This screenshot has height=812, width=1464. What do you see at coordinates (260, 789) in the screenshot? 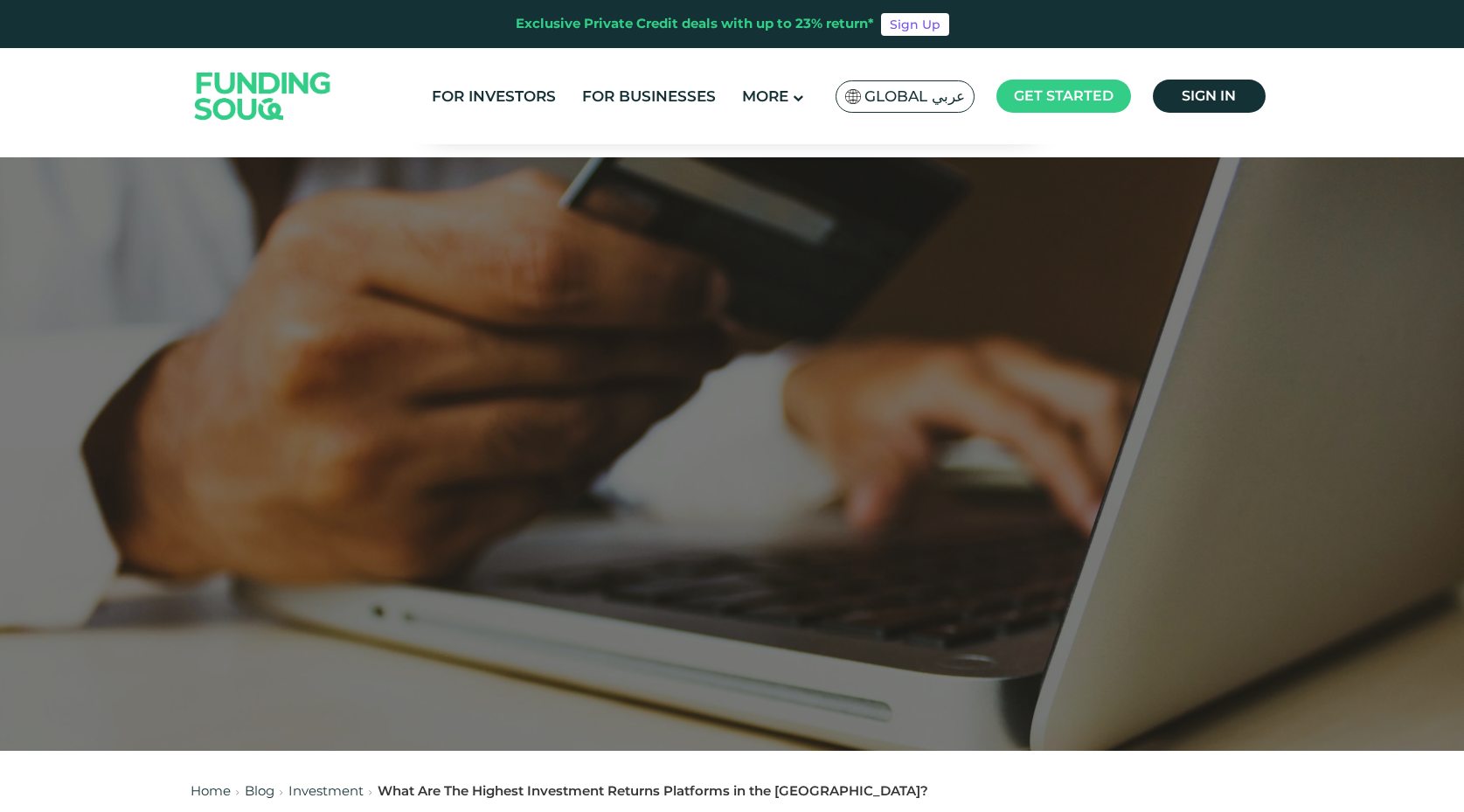
I see `a: Blog` at bounding box center [260, 789].